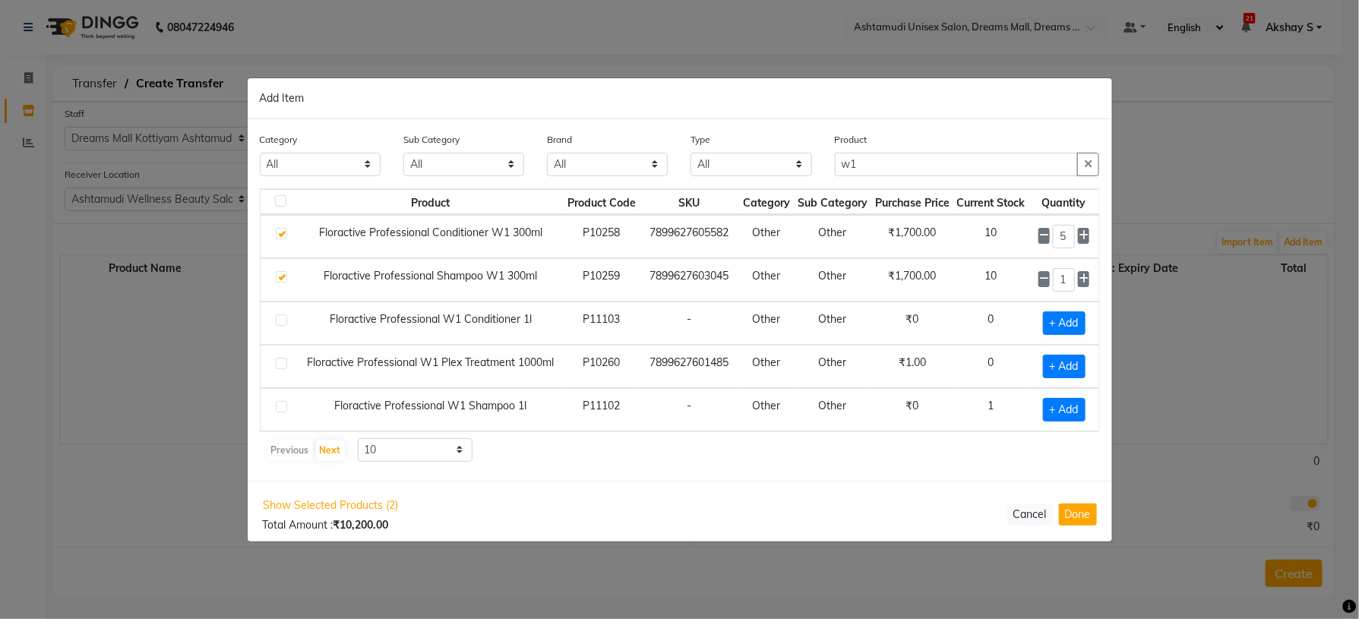  I want to click on div: Add Item, so click(680, 99).